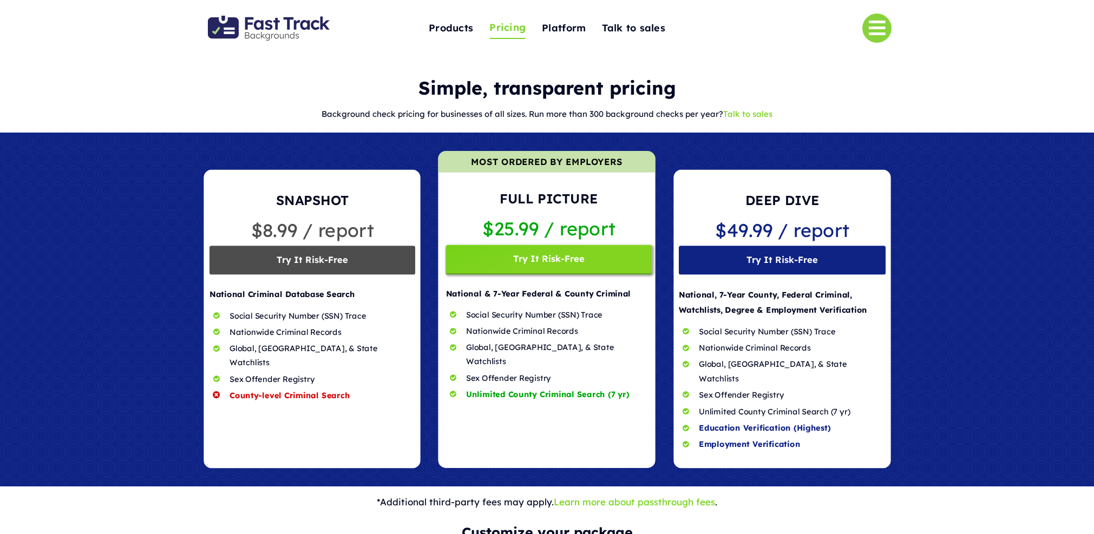 This screenshot has height=534, width=1094. What do you see at coordinates (564, 28) in the screenshot?
I see `span: Platform` at bounding box center [564, 28].